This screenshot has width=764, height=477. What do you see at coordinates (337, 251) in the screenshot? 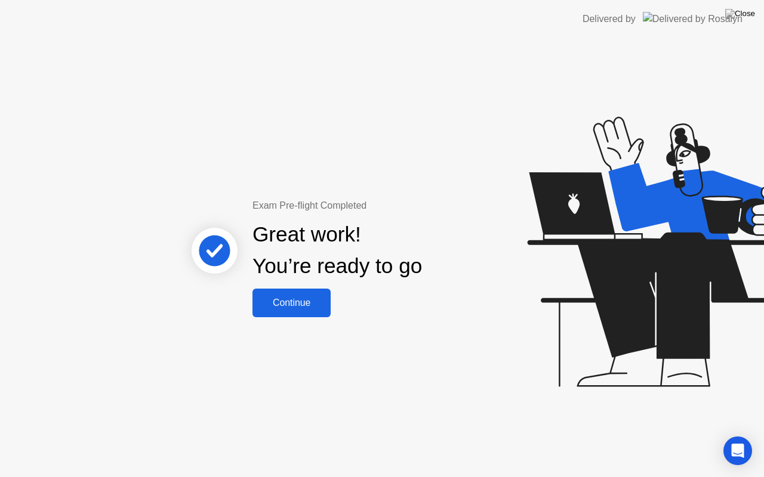
I see `div: Great work! You’re ready to go` at bounding box center [337, 251].